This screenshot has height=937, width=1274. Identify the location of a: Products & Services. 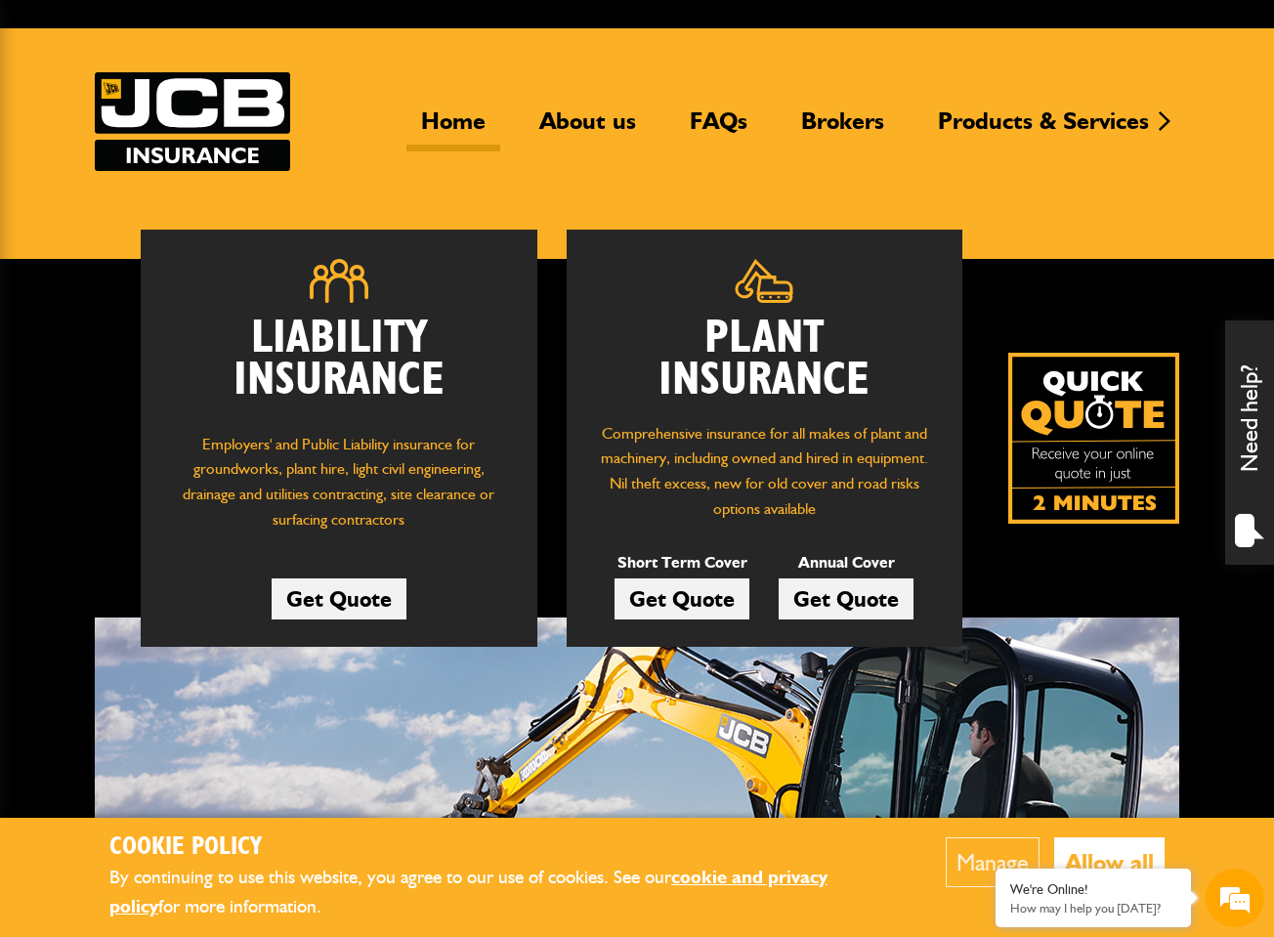
(1043, 129).